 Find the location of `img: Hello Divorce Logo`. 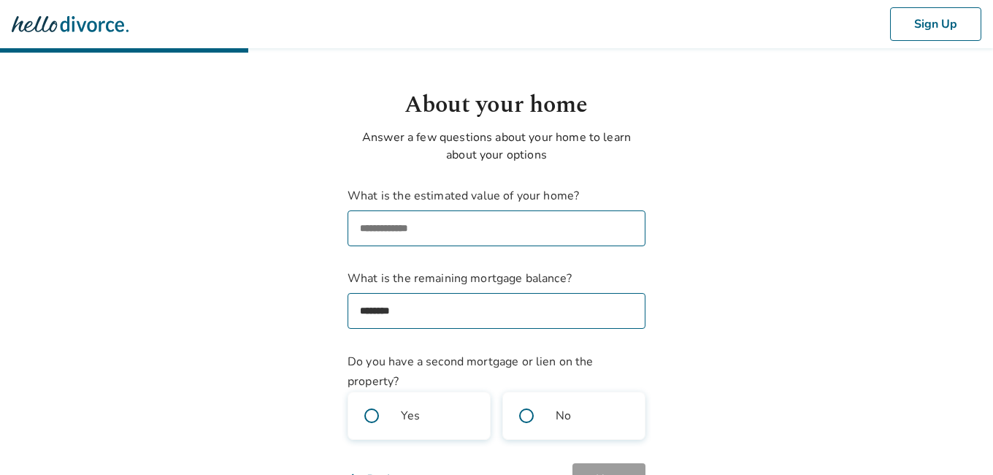

img: Hello Divorce Logo is located at coordinates (70, 24).